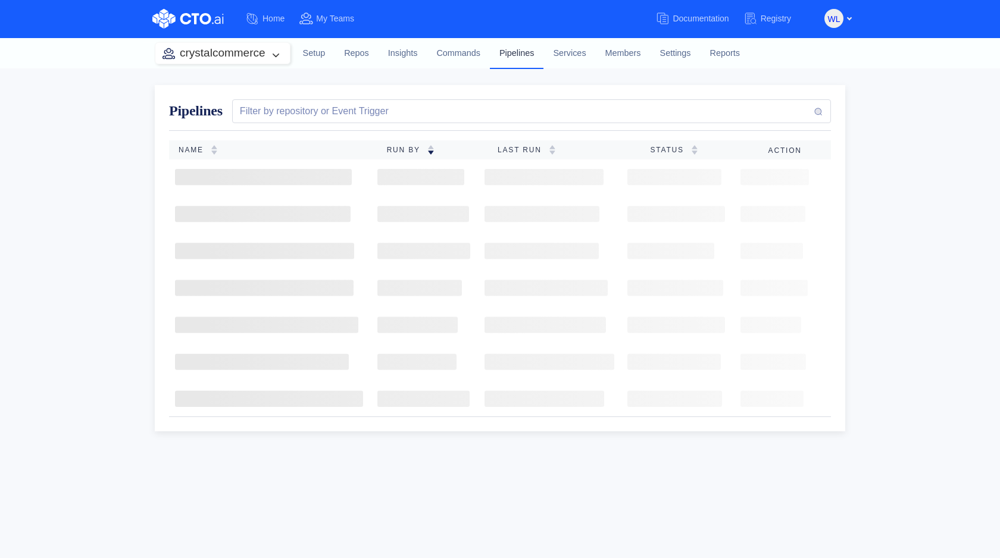 This screenshot has height=558, width=1000. I want to click on div: Filter by repository or Event Trigger, so click(312, 111).